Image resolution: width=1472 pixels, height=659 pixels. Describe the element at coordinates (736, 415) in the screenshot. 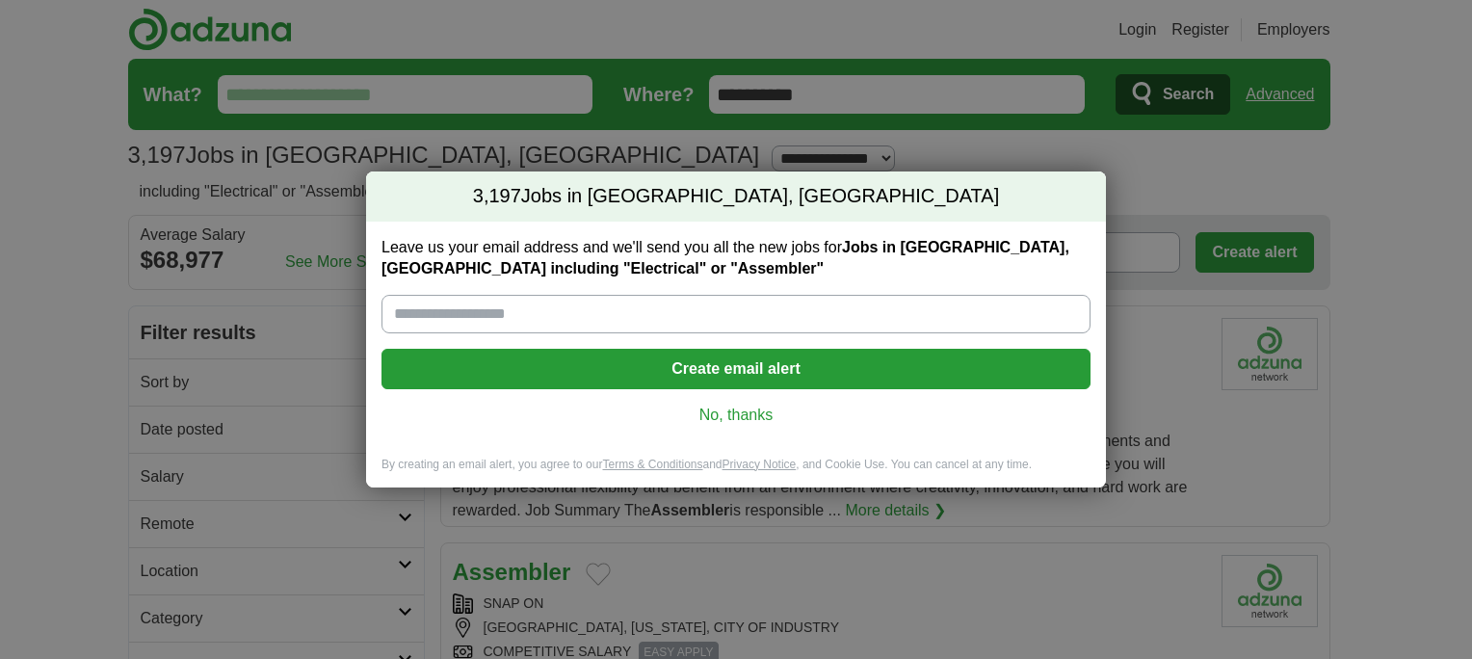

I see `a: No, thanks` at that location.